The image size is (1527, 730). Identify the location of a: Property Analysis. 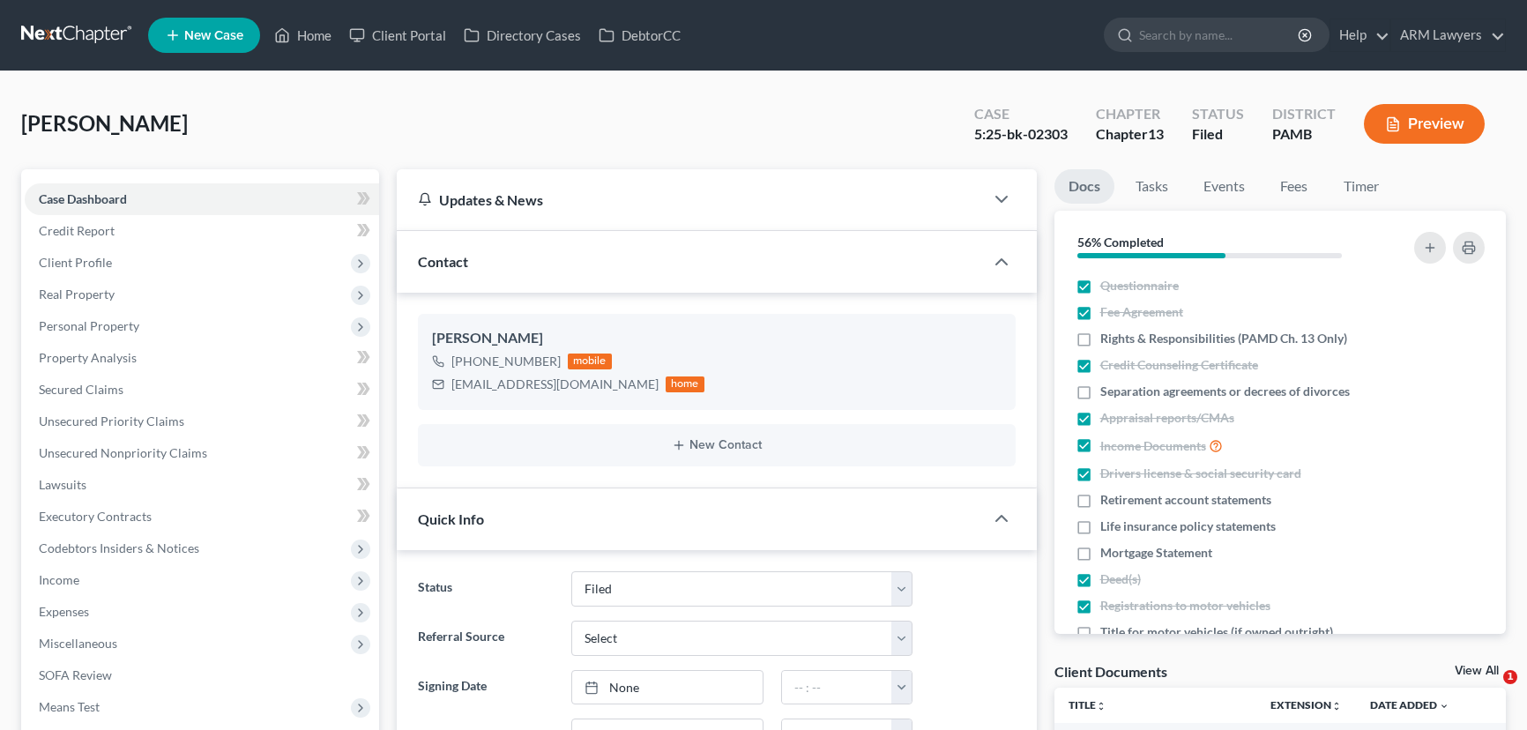
(202, 358).